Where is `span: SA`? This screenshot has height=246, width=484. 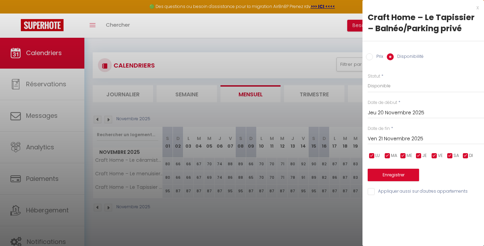
span: SA is located at coordinates (456, 156).